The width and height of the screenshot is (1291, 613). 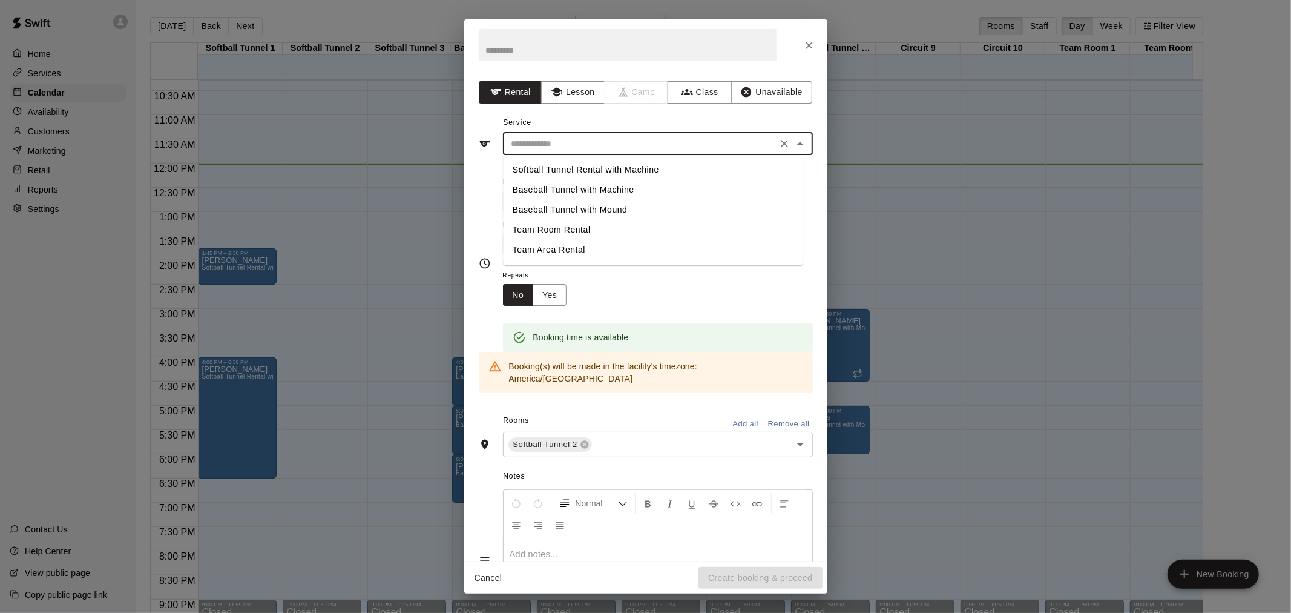 What do you see at coordinates (517, 122) in the screenshot?
I see `span: Service` at bounding box center [517, 122].